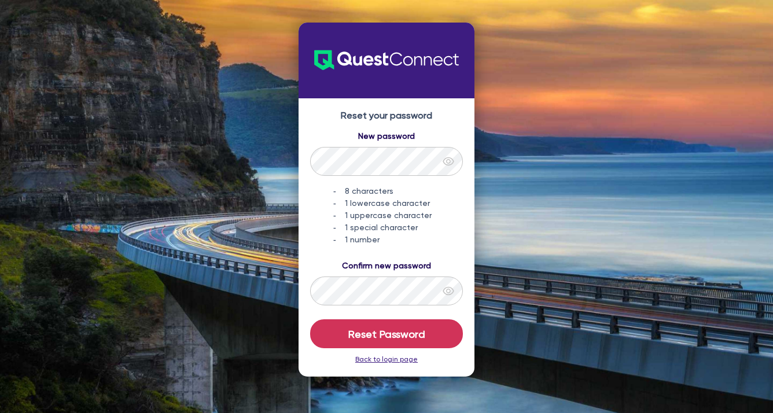 This screenshot has width=773, height=413. Describe the element at coordinates (387, 334) in the screenshot. I see `button: Reset Password` at that location.